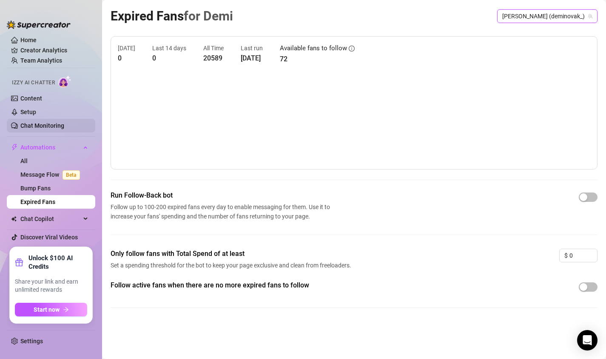  I want to click on button: Start nowarrow-right, so click(51, 309).